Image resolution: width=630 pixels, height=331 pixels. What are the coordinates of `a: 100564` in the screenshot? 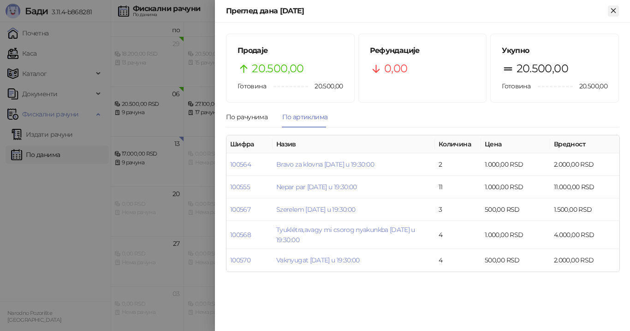 It's located at (240, 165).